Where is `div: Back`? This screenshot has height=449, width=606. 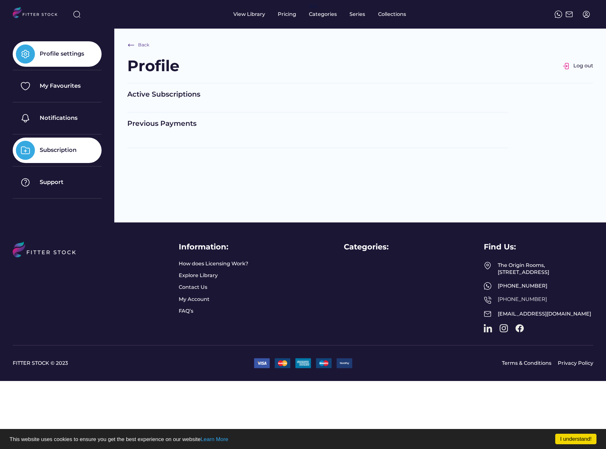
div: Back is located at coordinates (144, 45).